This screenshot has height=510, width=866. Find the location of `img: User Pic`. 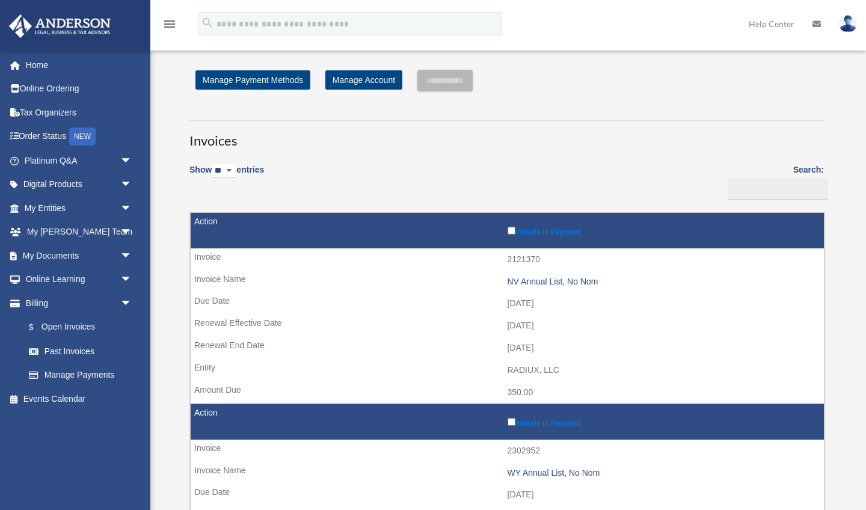

img: User Pic is located at coordinates (848, 23).